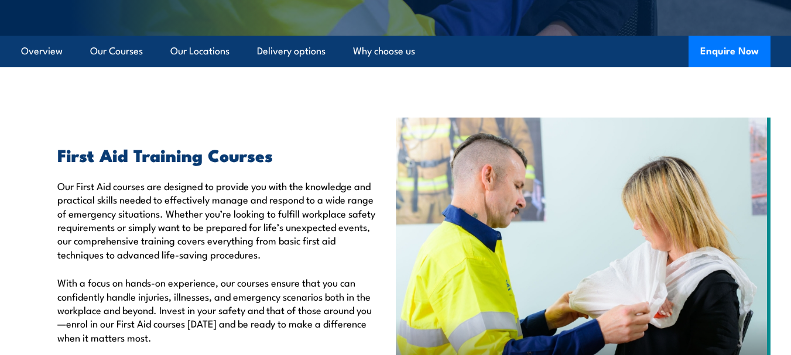 The image size is (791, 355). What do you see at coordinates (729, 52) in the screenshot?
I see `button: Enquire Now` at bounding box center [729, 52].